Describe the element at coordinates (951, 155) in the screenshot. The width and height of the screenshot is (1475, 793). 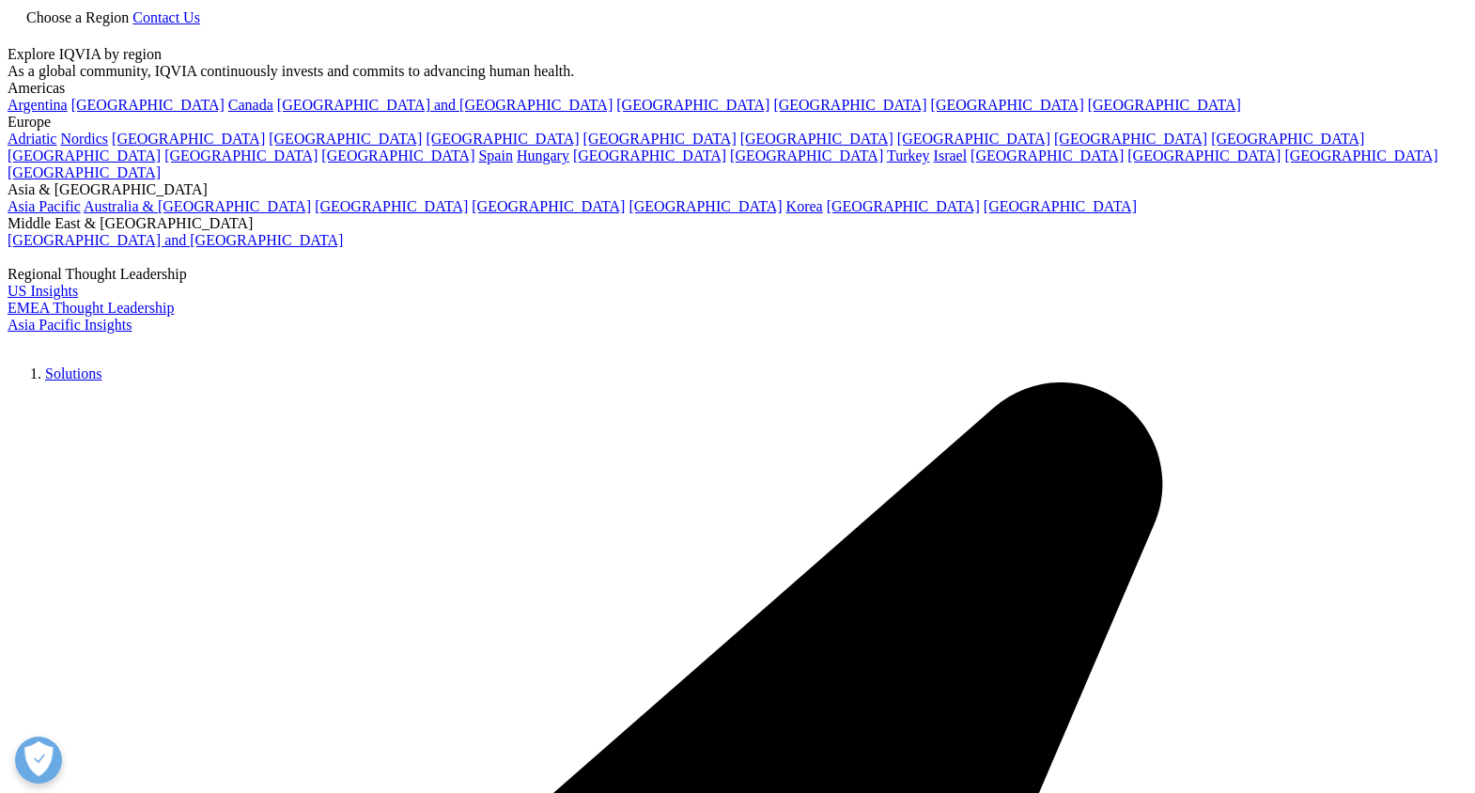
I see `a: Israel` at that location.